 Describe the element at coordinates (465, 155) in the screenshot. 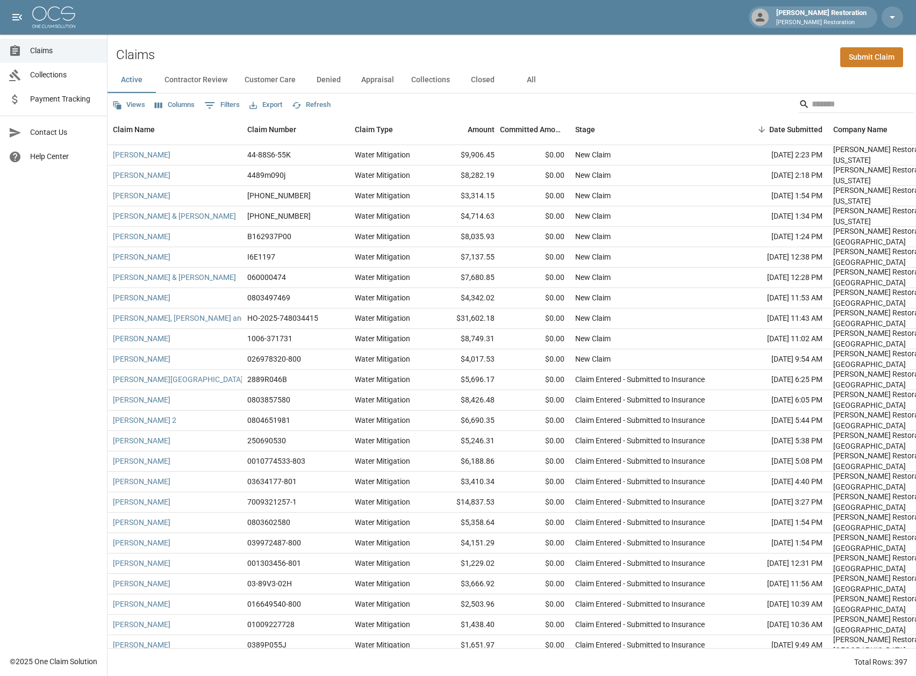

I see `div: $9,906.45` at that location.